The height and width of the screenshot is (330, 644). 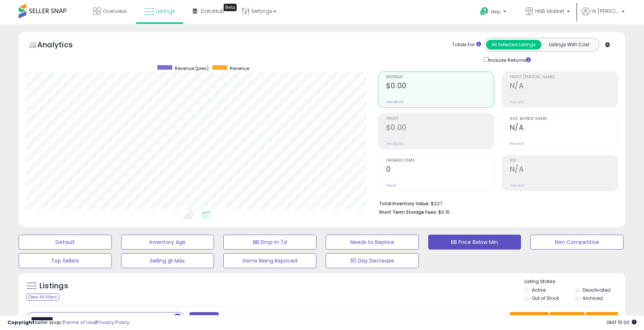 What do you see at coordinates (165, 11) in the screenshot?
I see `span: Listings` at bounding box center [165, 11].